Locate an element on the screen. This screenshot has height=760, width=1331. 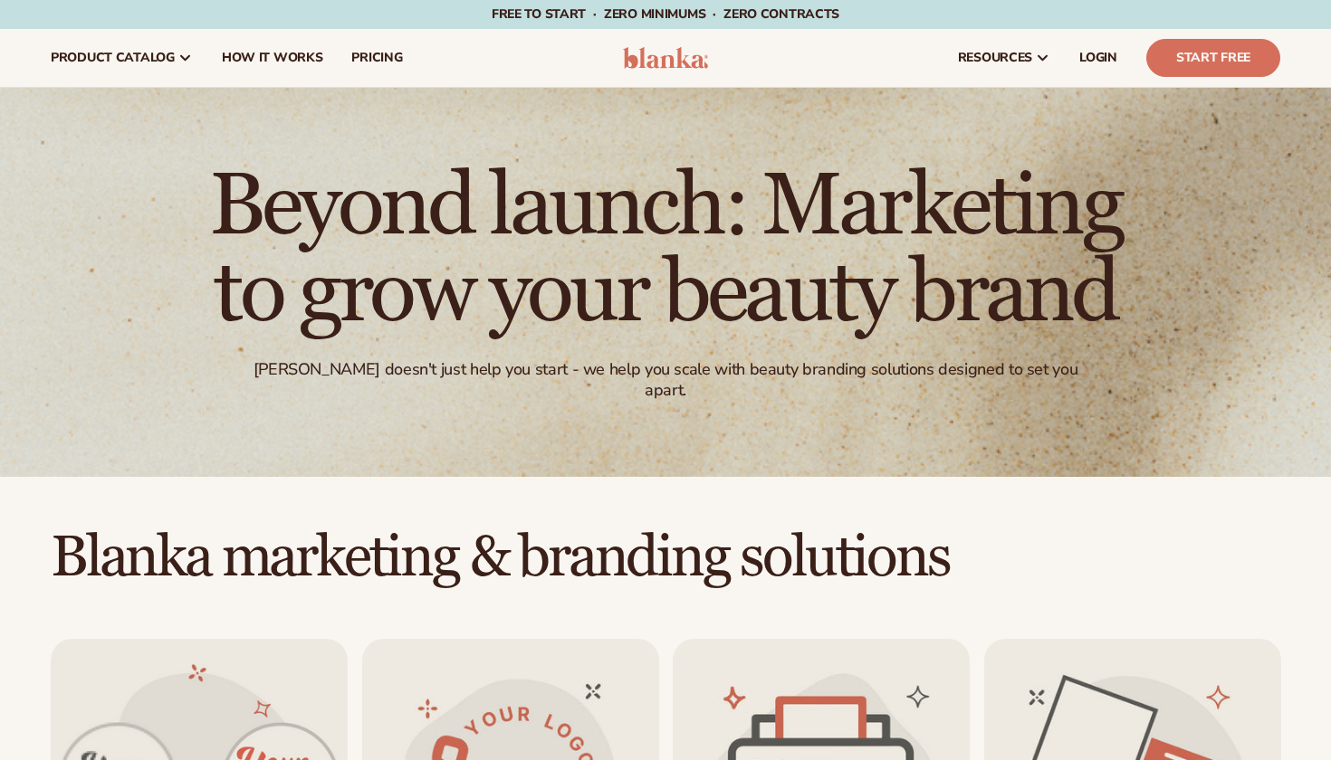
a: Start Free is located at coordinates (1213, 58).